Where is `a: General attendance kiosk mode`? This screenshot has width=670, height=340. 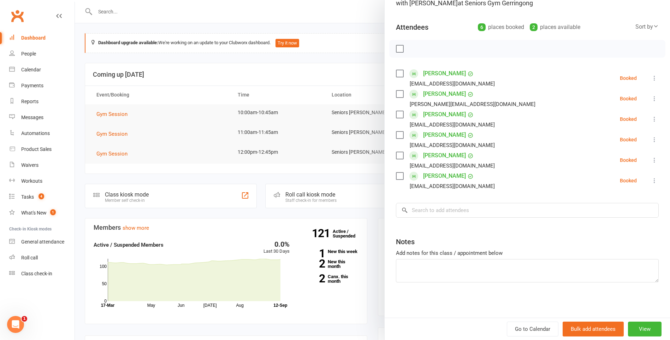
a: General attendance kiosk mode is located at coordinates (42, 241).